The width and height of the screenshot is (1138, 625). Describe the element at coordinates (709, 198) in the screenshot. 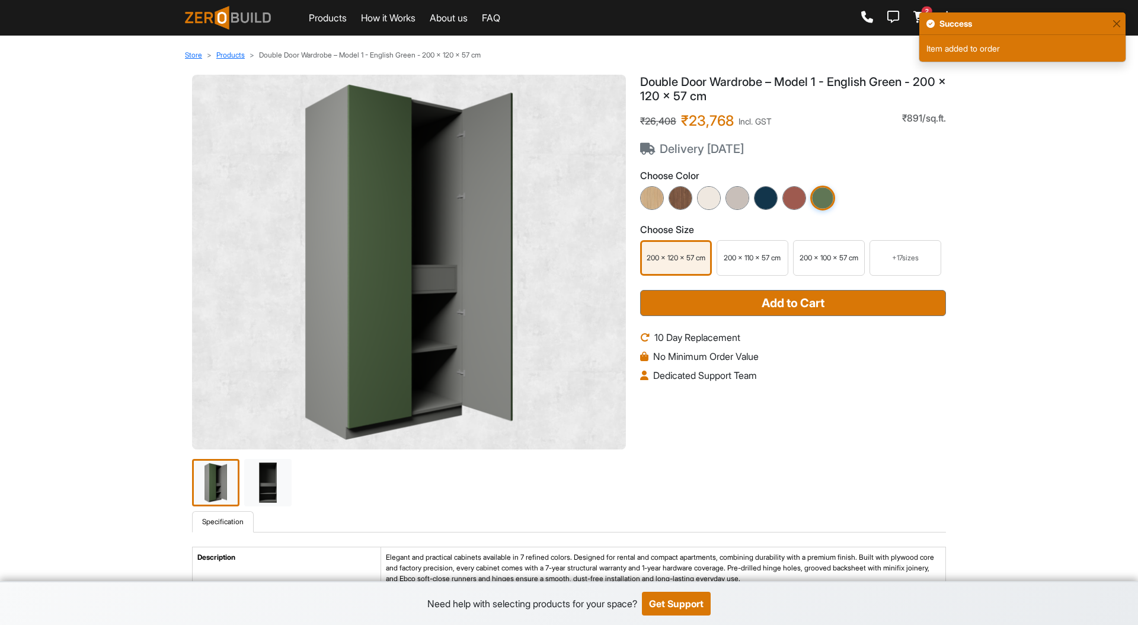

I see `img: Ivory Cream` at that location.